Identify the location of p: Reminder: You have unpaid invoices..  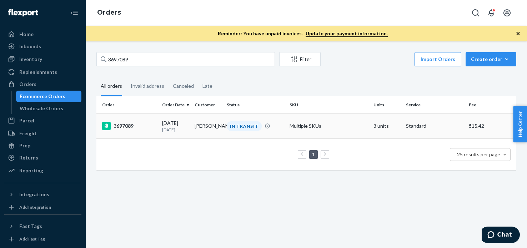
(302, 34).